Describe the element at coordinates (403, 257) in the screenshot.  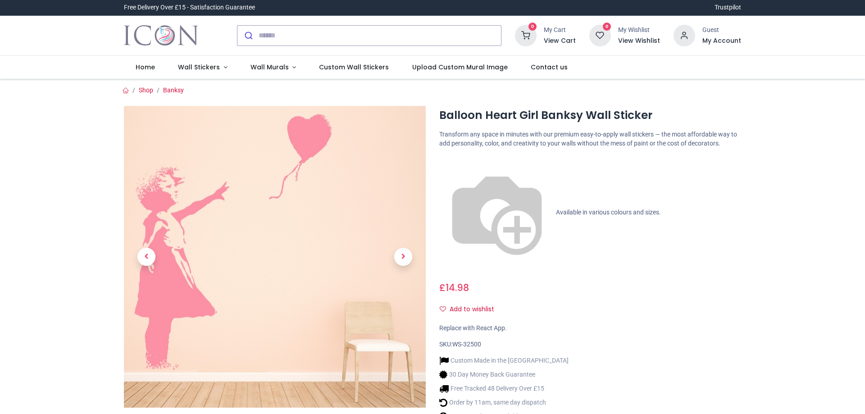
I see `span: Next` at that location.